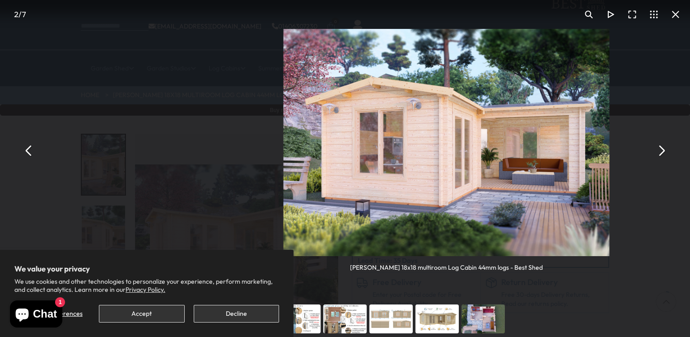 The width and height of the screenshot is (690, 337). I want to click on h2: We value your privacy, so click(147, 269).